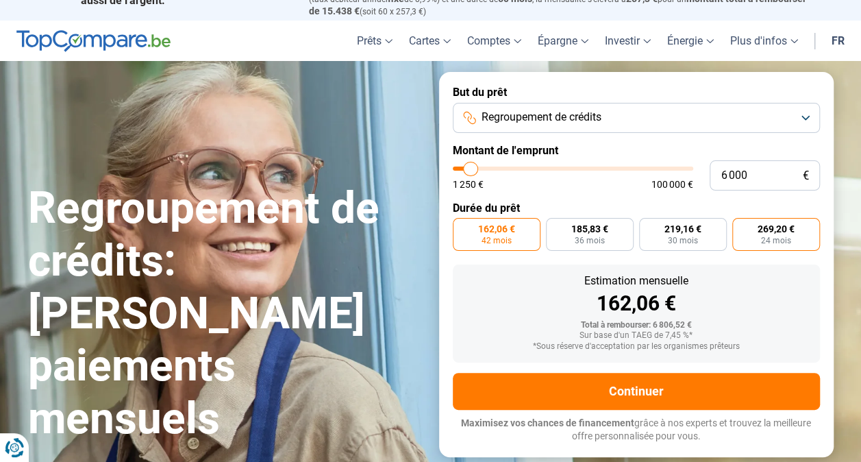 Image resolution: width=861 pixels, height=462 pixels. Describe the element at coordinates (547, 423) in the screenshot. I see `span: Maximisez vos chances de financement` at that location.